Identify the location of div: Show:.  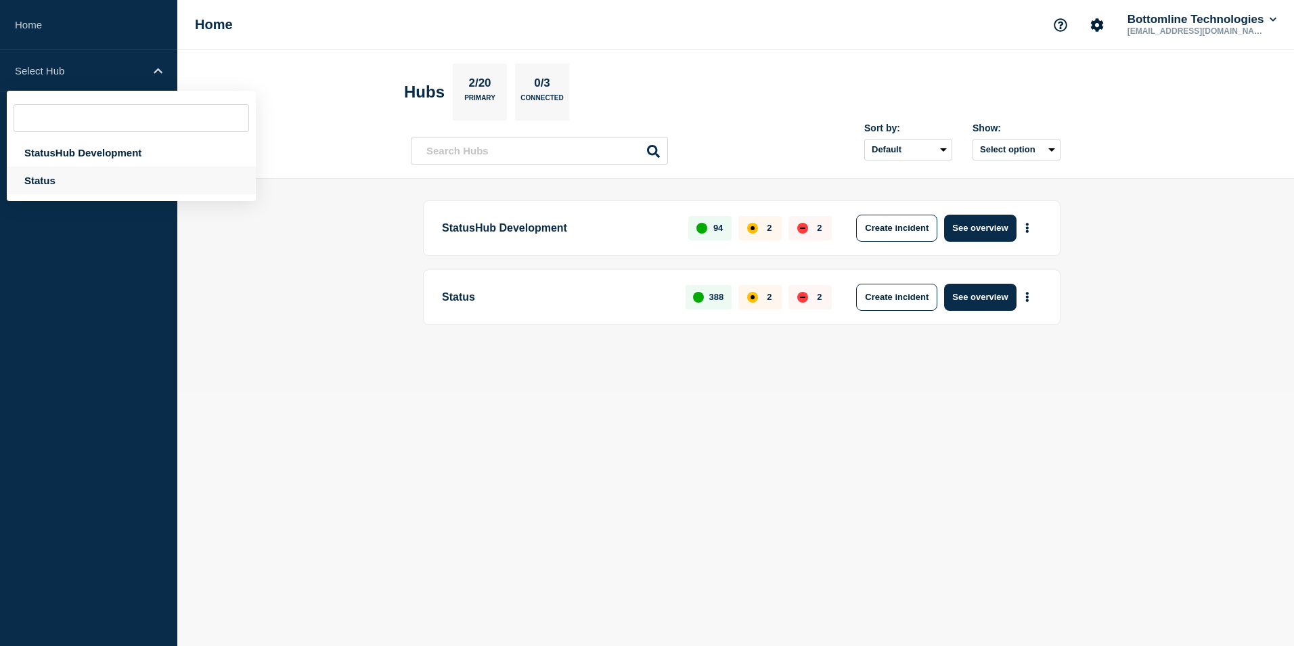
(1017, 128).